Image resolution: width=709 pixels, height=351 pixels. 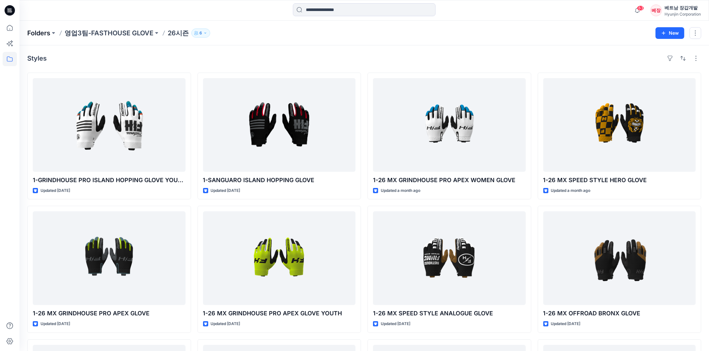 What do you see at coordinates (178, 33) in the screenshot?
I see `p: 26시즌` at bounding box center [178, 33].